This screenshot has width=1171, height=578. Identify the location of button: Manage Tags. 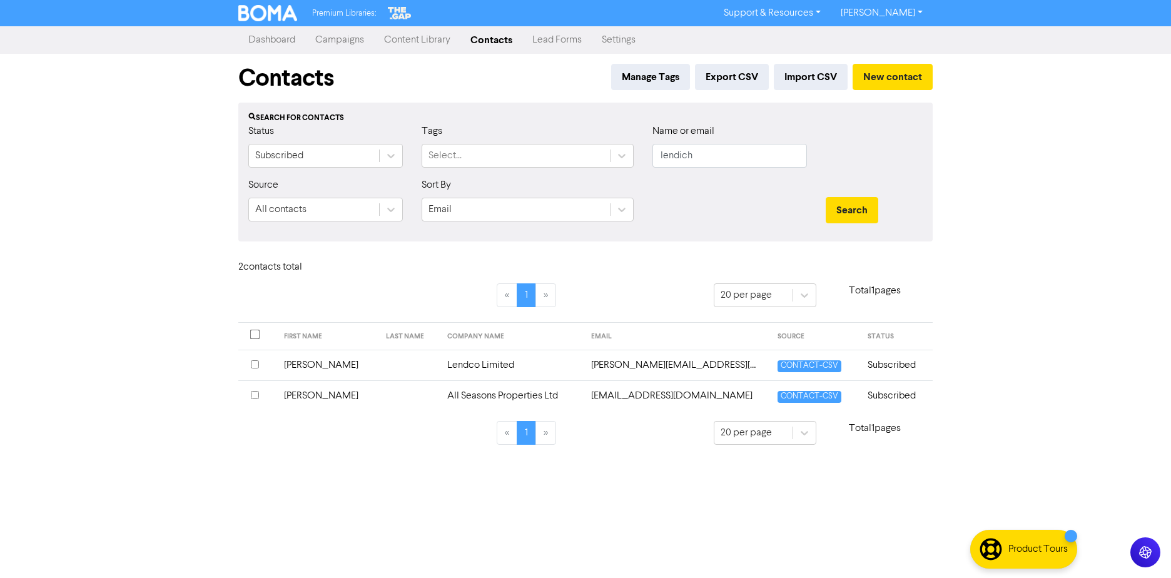
(651, 77).